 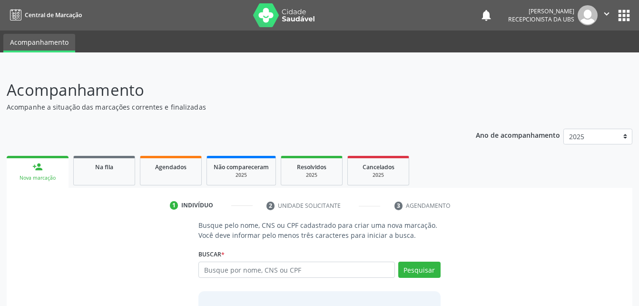 I want to click on p: Ano de acompanhamento, so click(x=518, y=134).